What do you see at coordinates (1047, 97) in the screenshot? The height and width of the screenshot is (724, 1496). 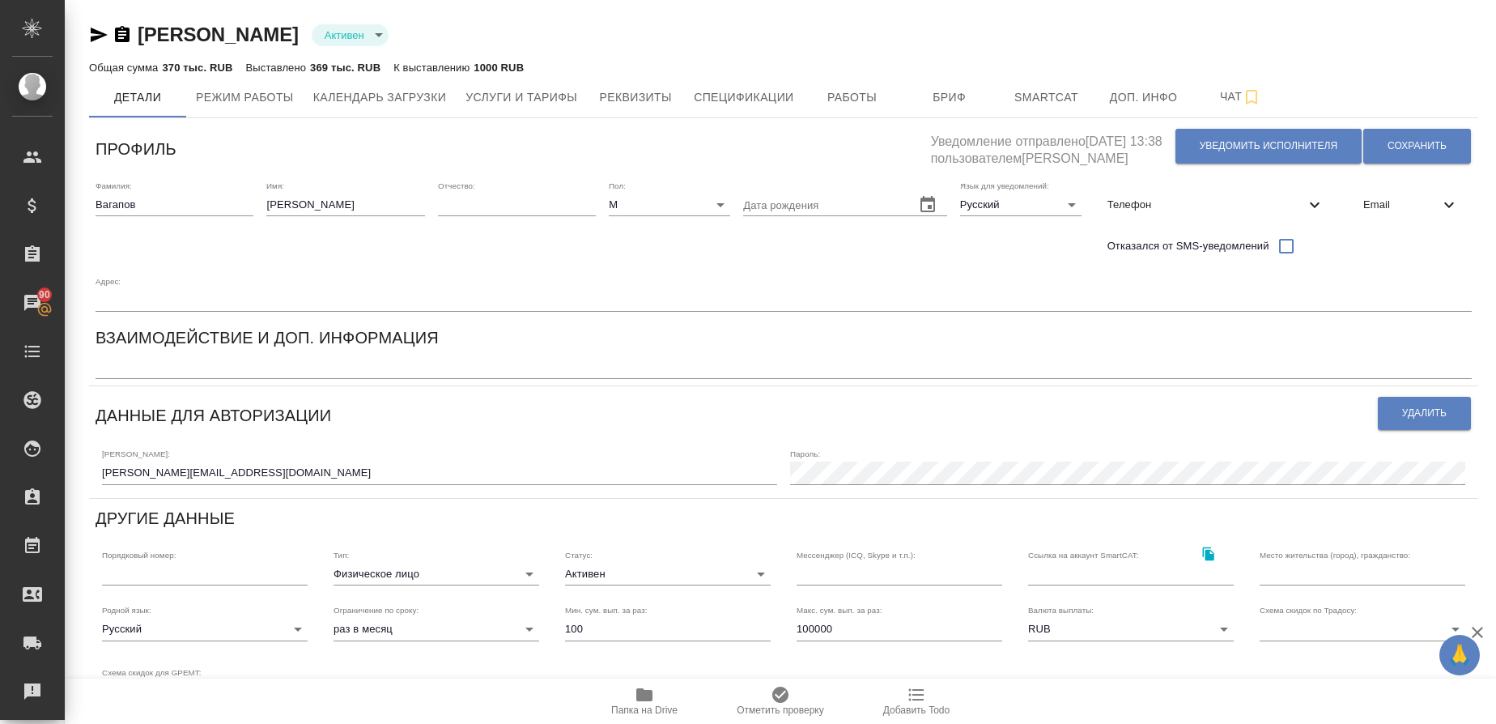 I see `span: Smartcat` at bounding box center [1047, 97].